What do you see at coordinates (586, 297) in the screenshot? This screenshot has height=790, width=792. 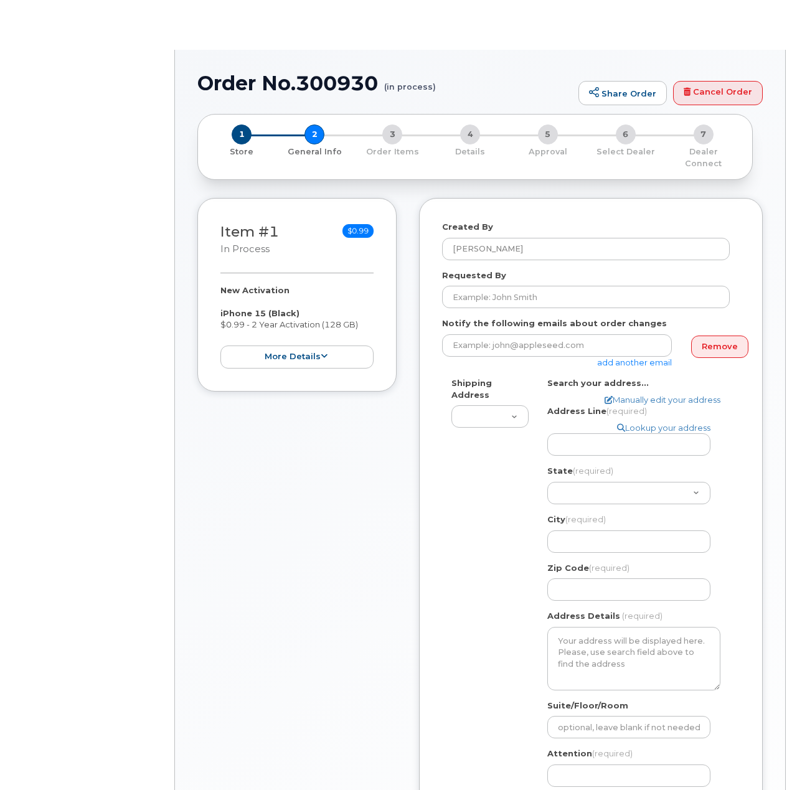 I see `input: Example: John Smith` at bounding box center [586, 297].